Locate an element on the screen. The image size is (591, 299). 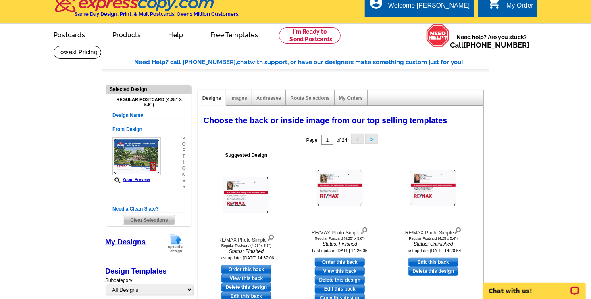
a: edit this design is located at coordinates (340, 288).